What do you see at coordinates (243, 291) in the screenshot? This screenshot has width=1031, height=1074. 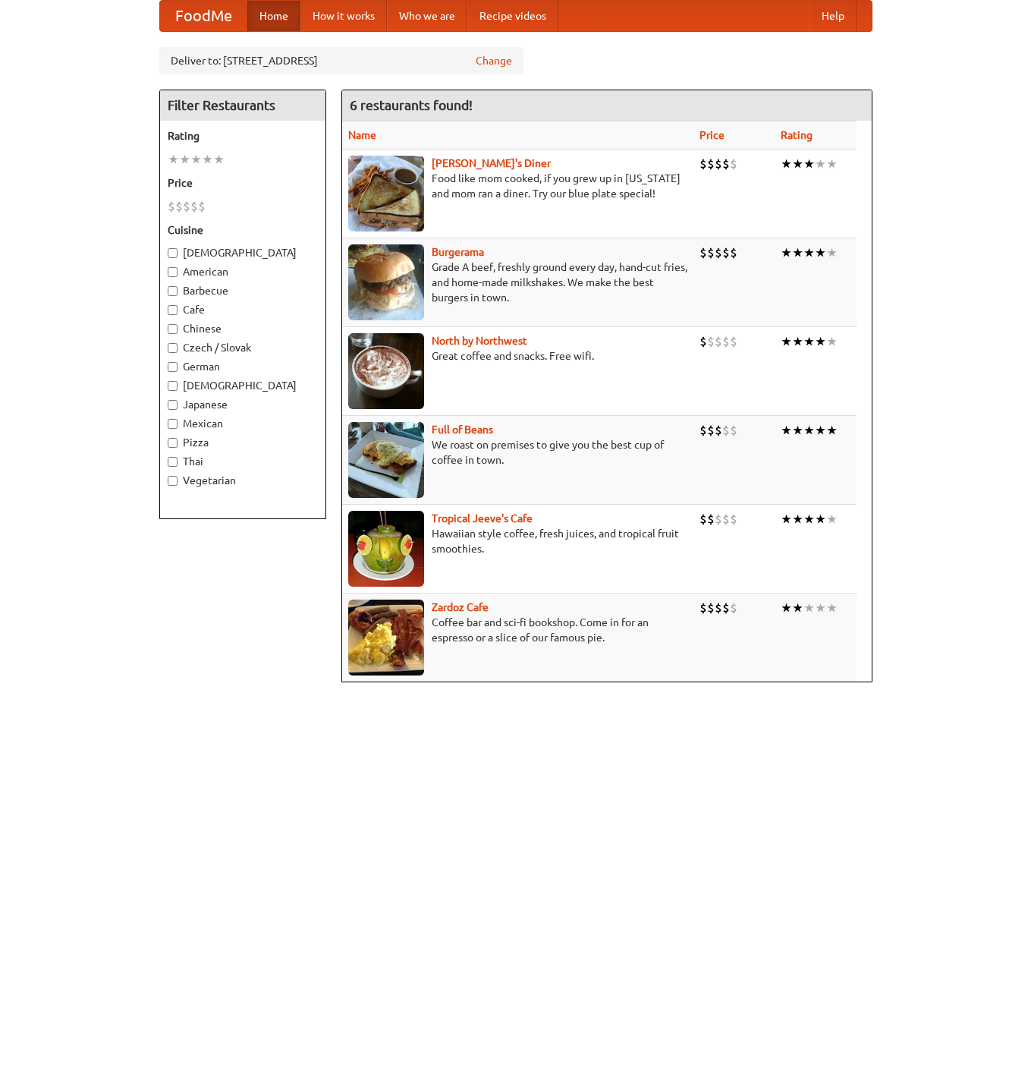 I see `label: Barbecue` at bounding box center [243, 291].